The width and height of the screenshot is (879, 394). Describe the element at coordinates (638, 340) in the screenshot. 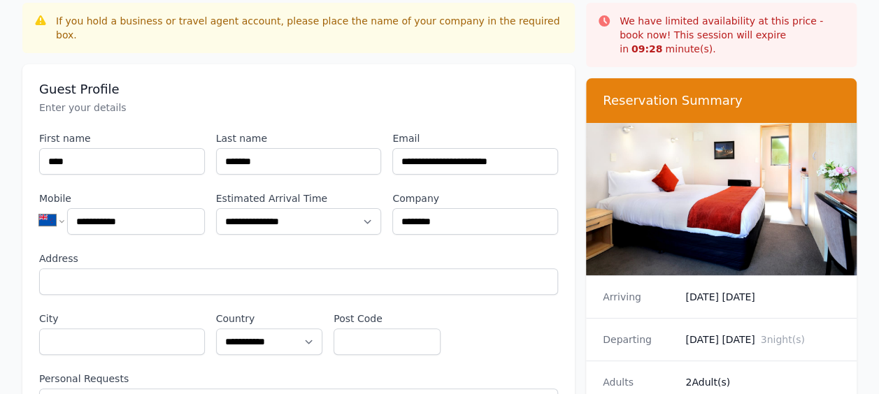

I see `dt: Departing` at that location.